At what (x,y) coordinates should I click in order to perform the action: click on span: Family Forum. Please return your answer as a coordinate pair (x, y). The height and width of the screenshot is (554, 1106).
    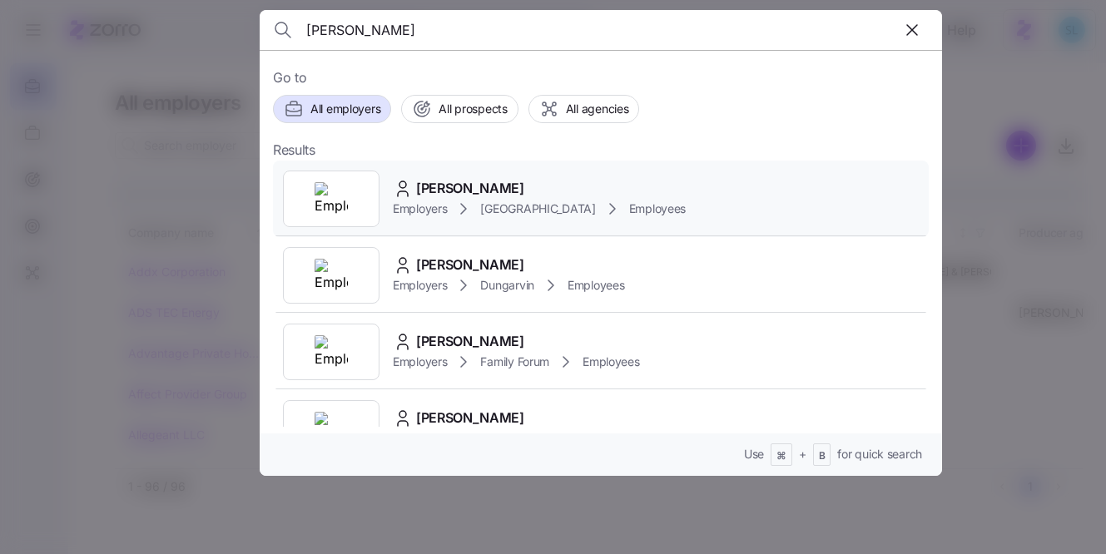
    Looking at the image, I should click on (514, 362).